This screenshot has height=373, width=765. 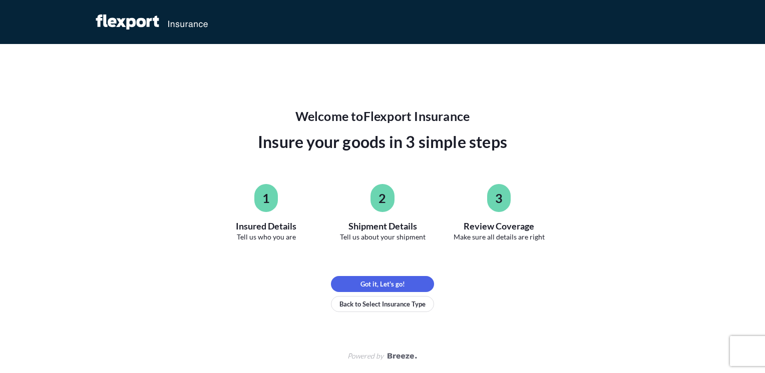 I want to click on span: Insured Details, so click(x=266, y=226).